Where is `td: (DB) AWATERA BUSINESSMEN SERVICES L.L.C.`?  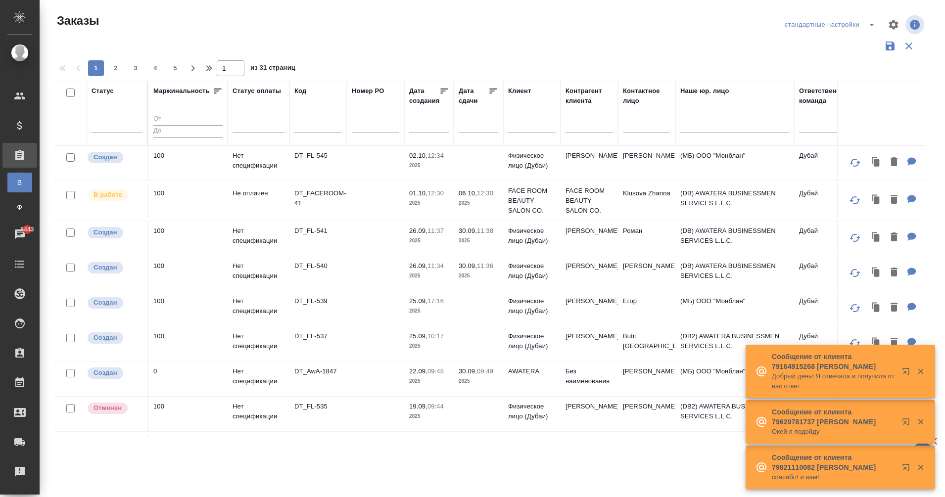
td: (DB) AWATERA BUSINESSMEN SERVICES L.L.C. is located at coordinates (735, 201).